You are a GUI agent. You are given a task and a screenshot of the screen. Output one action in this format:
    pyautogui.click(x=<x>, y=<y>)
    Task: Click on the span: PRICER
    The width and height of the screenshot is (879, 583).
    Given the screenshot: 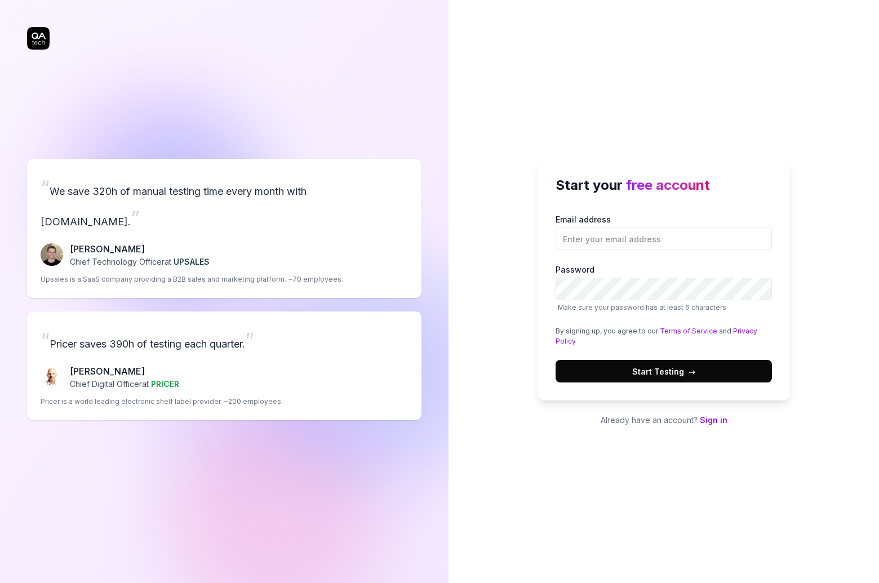 What is the action you would take?
    pyautogui.click(x=165, y=384)
    